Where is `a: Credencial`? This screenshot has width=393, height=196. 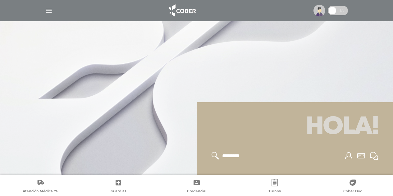 a: Credencial is located at coordinates (196, 187).